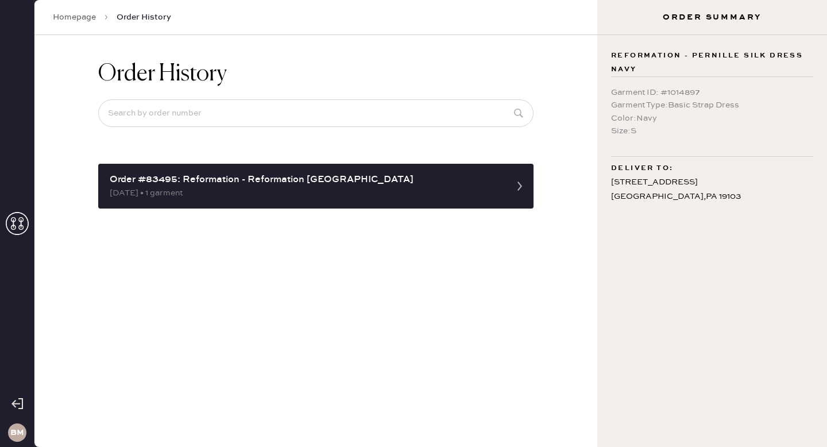 This screenshot has width=827, height=447. Describe the element at coordinates (642, 168) in the screenshot. I see `span: Deliver to:` at that location.